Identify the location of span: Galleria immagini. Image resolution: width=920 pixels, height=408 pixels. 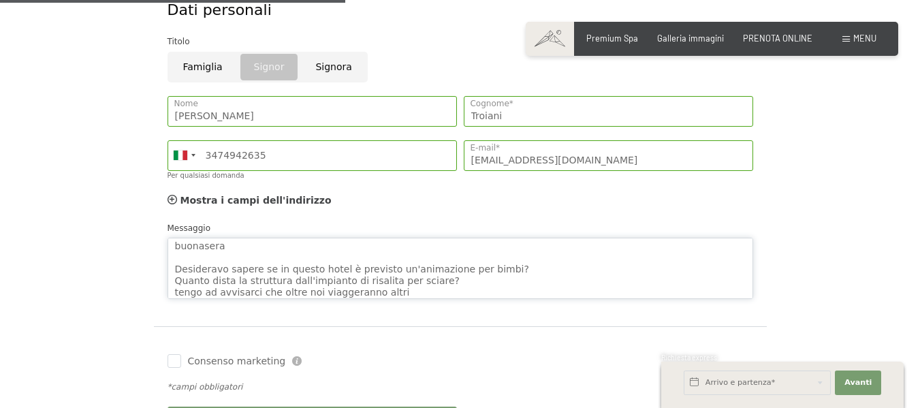
(690, 38).